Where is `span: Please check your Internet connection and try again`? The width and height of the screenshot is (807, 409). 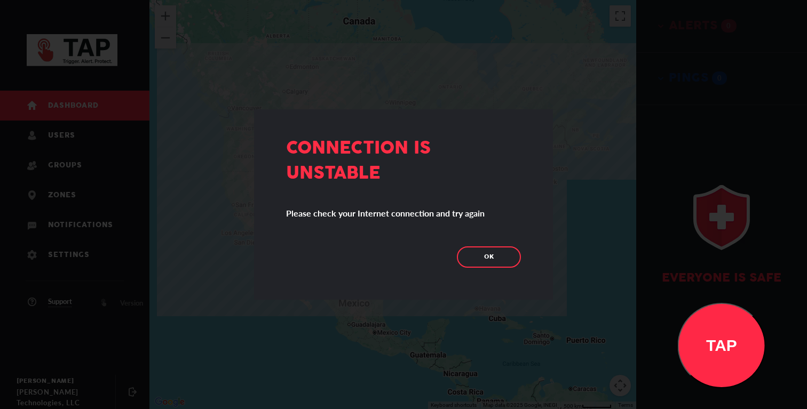
span: Please check your Internet connection and try again is located at coordinates (385, 213).